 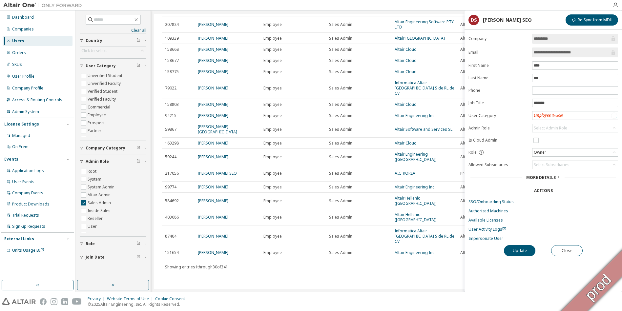 I want to click on span: Showing entries 1 through 30 of 341, so click(x=197, y=267).